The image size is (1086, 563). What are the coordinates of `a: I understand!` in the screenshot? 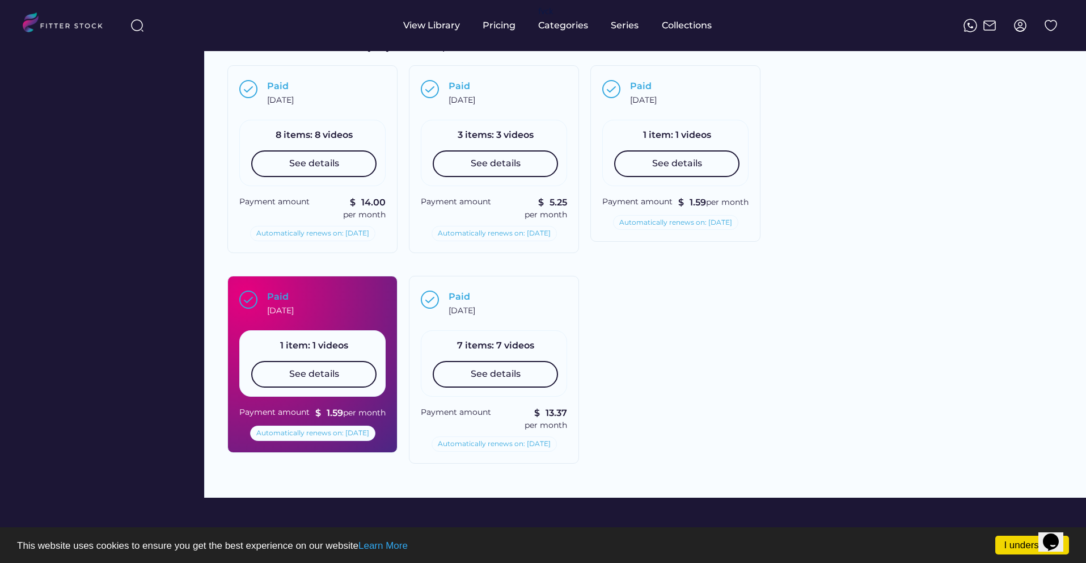 It's located at (1033, 545).